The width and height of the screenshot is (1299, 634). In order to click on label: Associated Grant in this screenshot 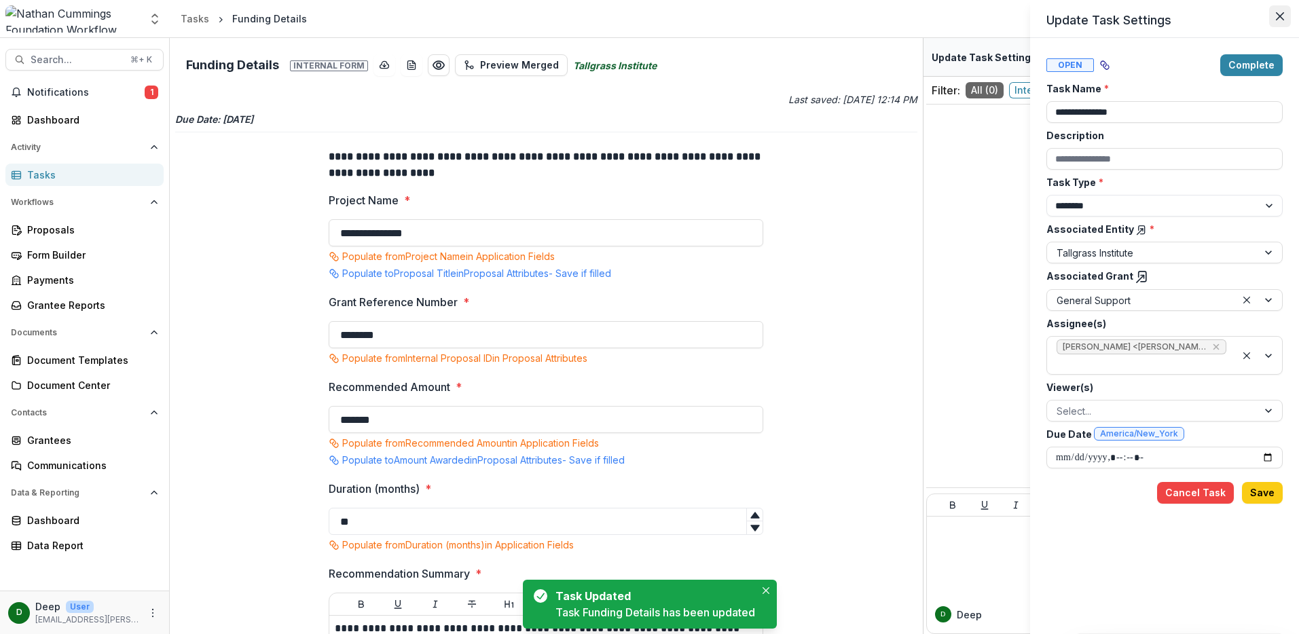, I will do `click(1160, 276)`.